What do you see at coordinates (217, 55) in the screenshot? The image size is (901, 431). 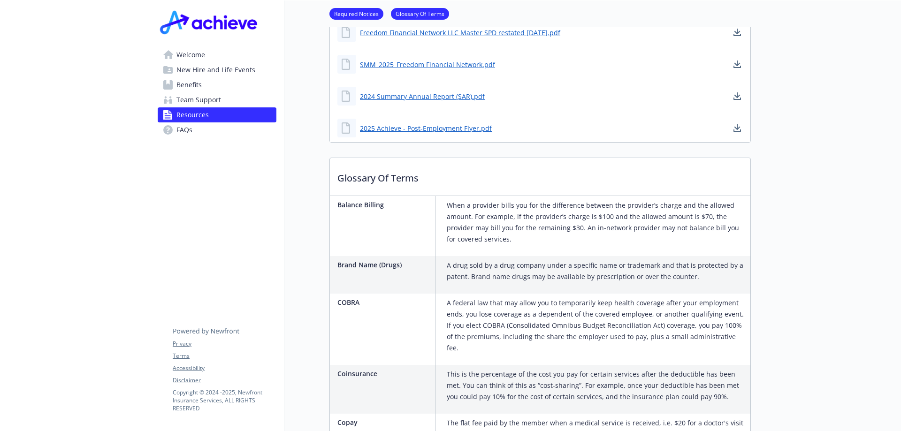 I see `a: Welcome` at bounding box center [217, 55].